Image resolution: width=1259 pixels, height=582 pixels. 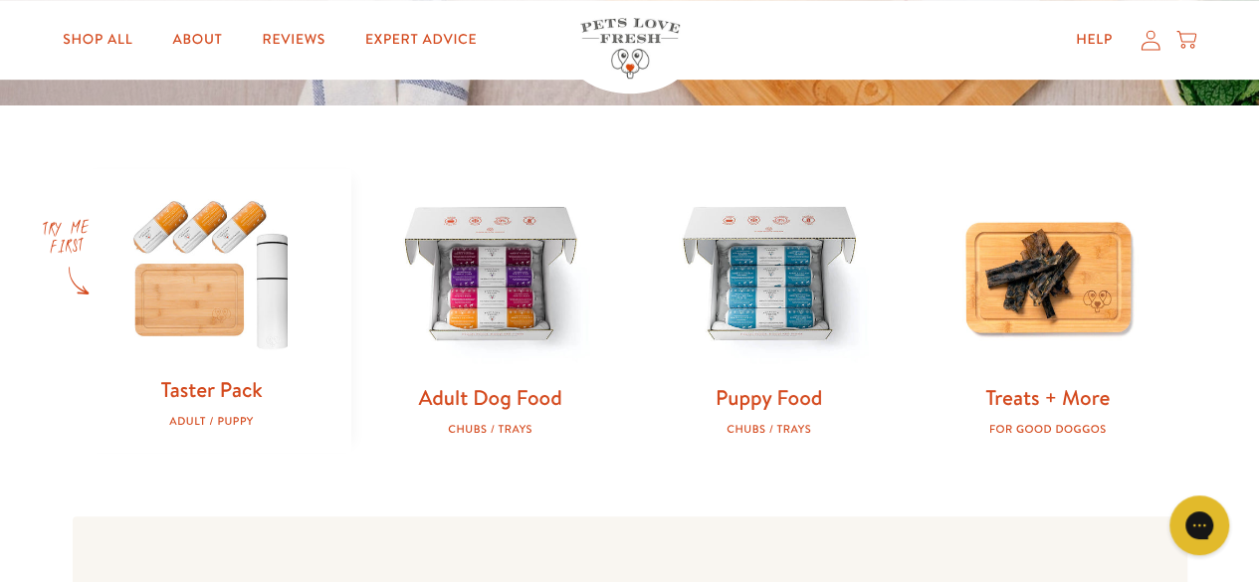 I want to click on a: Taster Pack, so click(x=211, y=389).